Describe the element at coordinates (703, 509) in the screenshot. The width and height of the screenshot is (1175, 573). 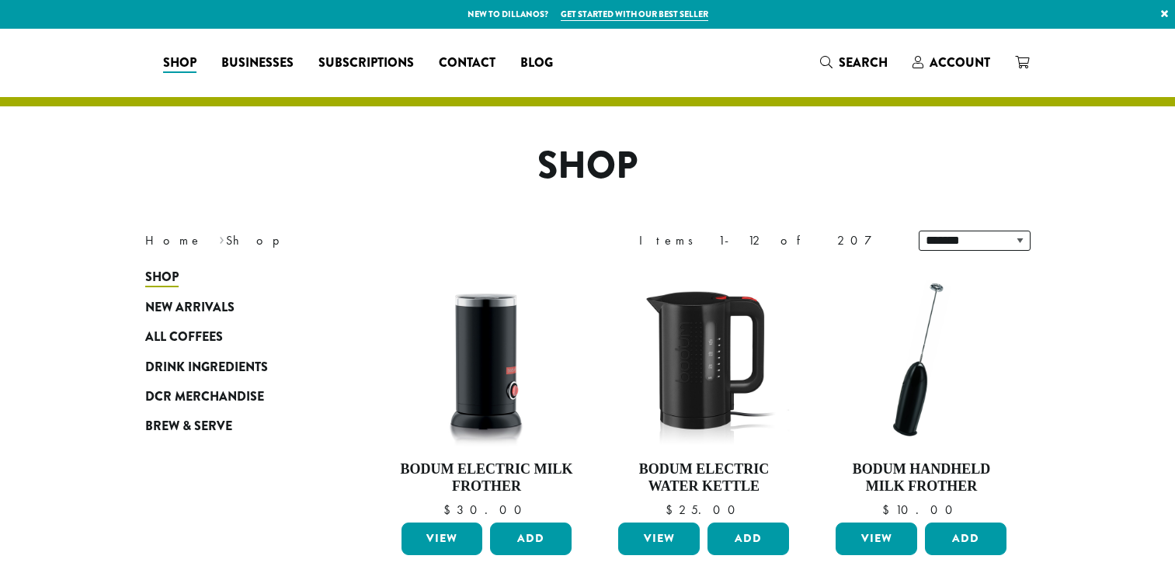
I see `bdi: 25.00` at that location.